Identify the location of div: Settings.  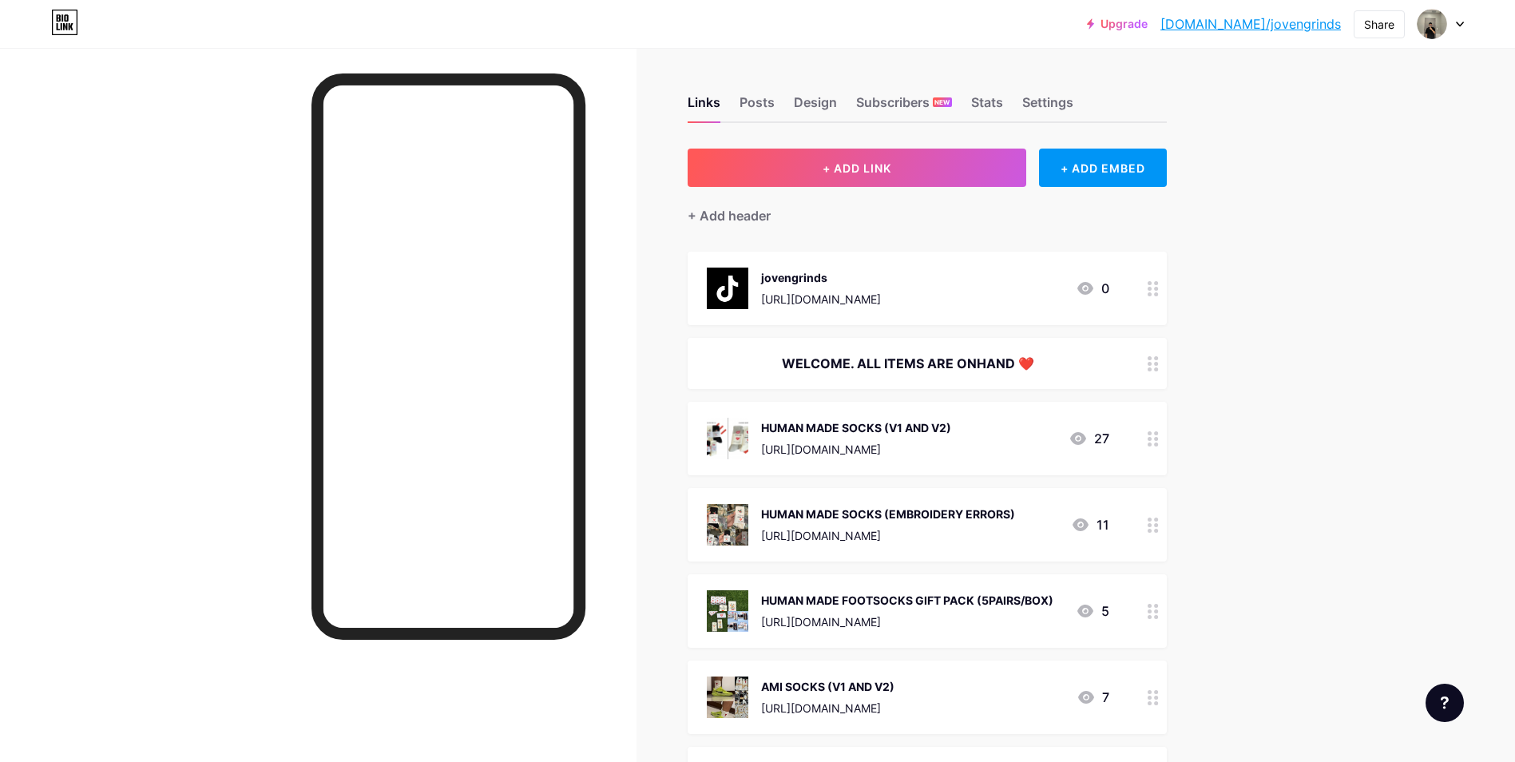
(1048, 107).